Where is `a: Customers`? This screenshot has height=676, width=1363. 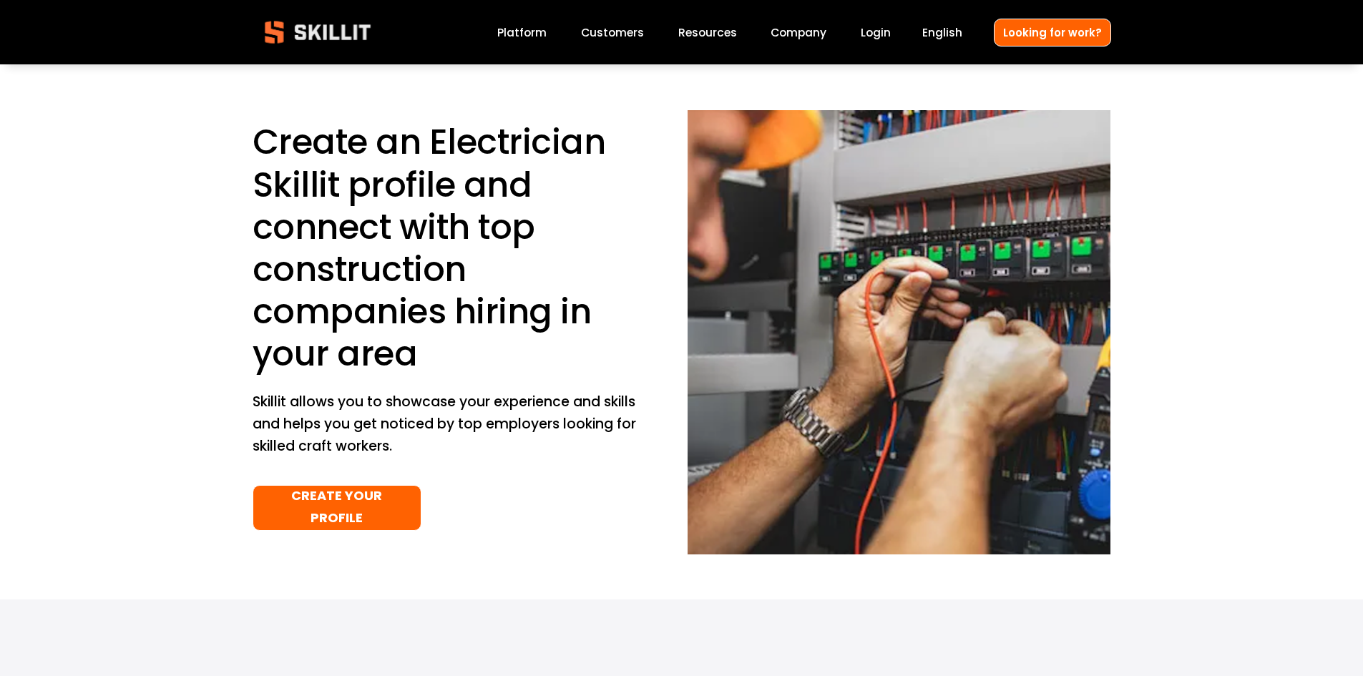
a: Customers is located at coordinates (612, 32).